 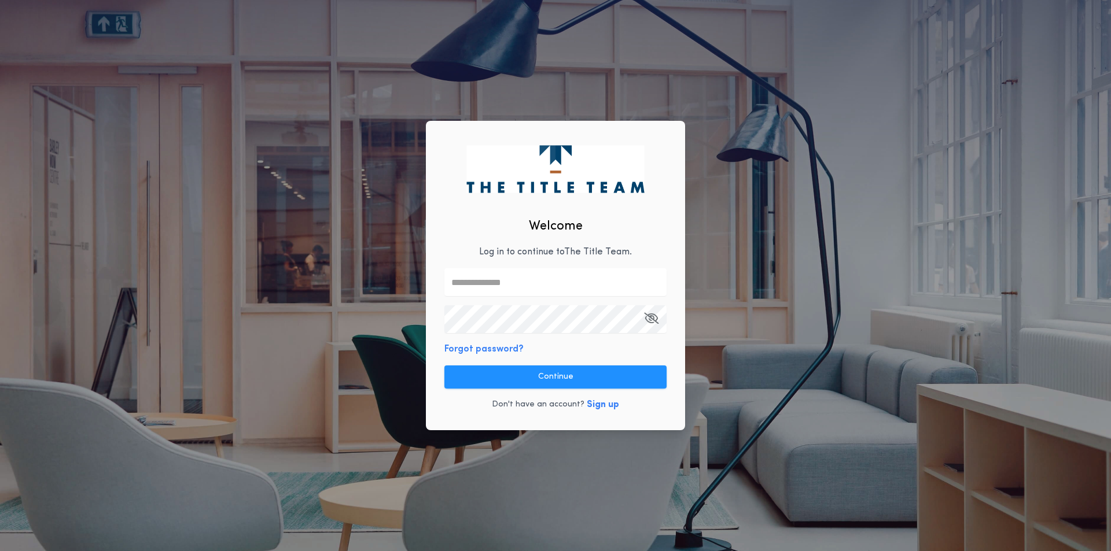 I want to click on button: Sign up, so click(x=603, y=405).